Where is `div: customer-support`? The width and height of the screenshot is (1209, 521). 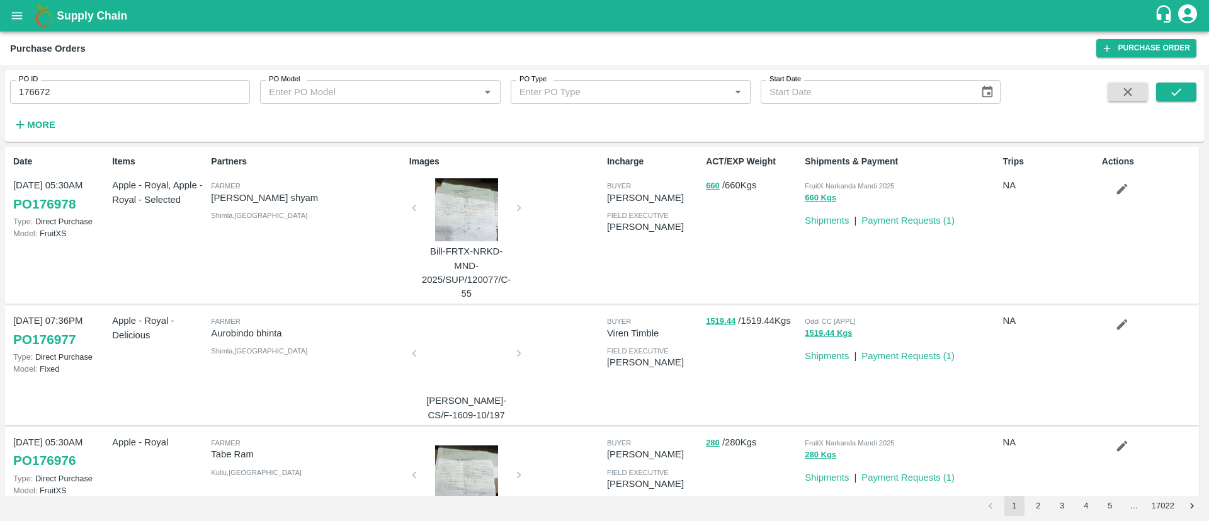 div: customer-support is located at coordinates (1165, 16).